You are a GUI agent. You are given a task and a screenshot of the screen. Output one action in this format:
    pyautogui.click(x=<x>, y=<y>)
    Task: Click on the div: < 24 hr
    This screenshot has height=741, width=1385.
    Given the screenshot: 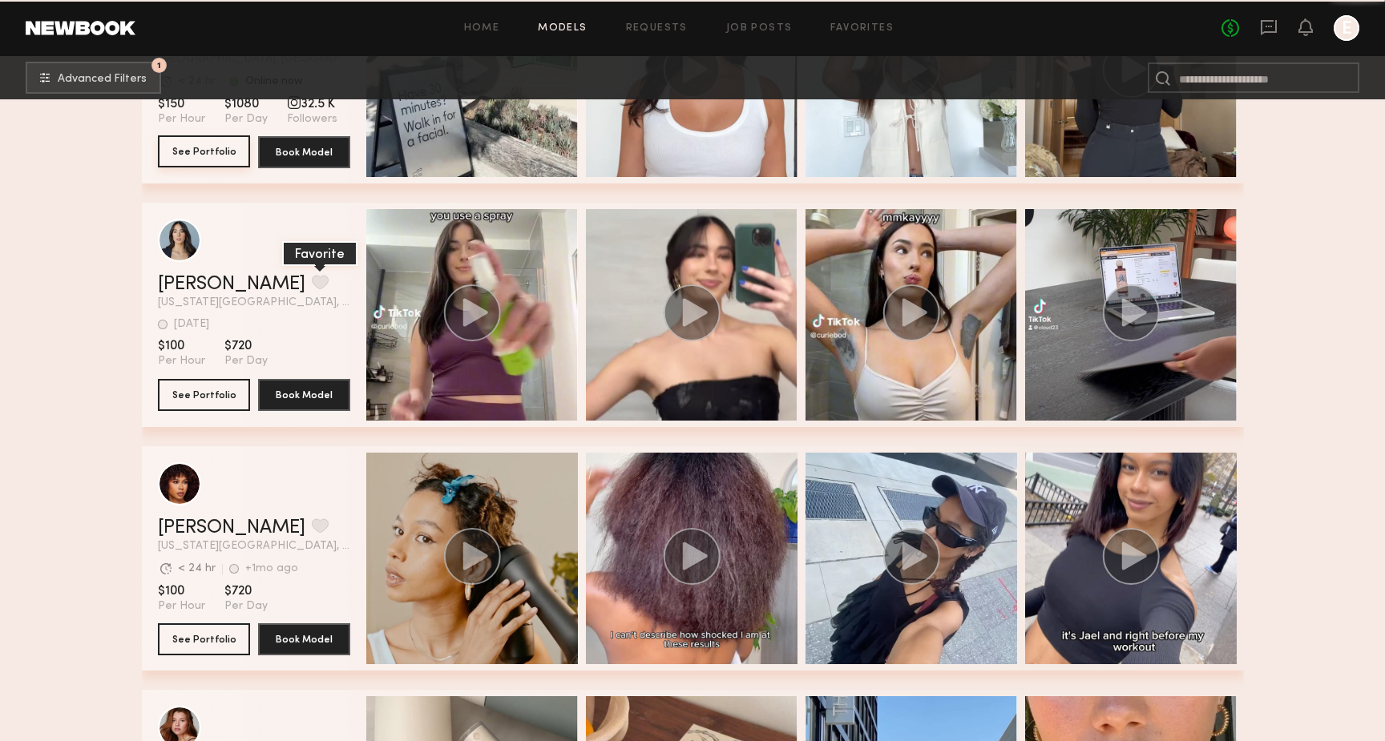 What is the action you would take?
    pyautogui.click(x=196, y=569)
    